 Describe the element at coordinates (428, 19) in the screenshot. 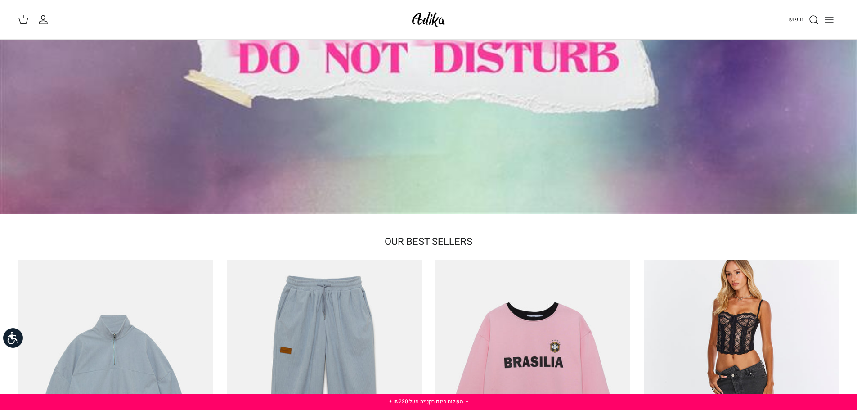

I see `img: Adika IL` at that location.